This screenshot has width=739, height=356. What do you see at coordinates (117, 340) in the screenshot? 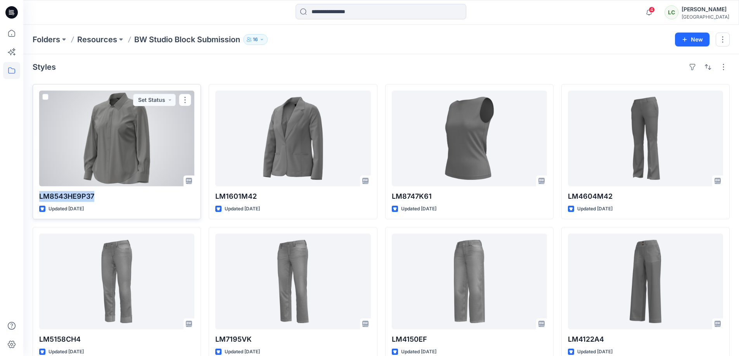
I see `p: LM5158CH4` at bounding box center [117, 340].